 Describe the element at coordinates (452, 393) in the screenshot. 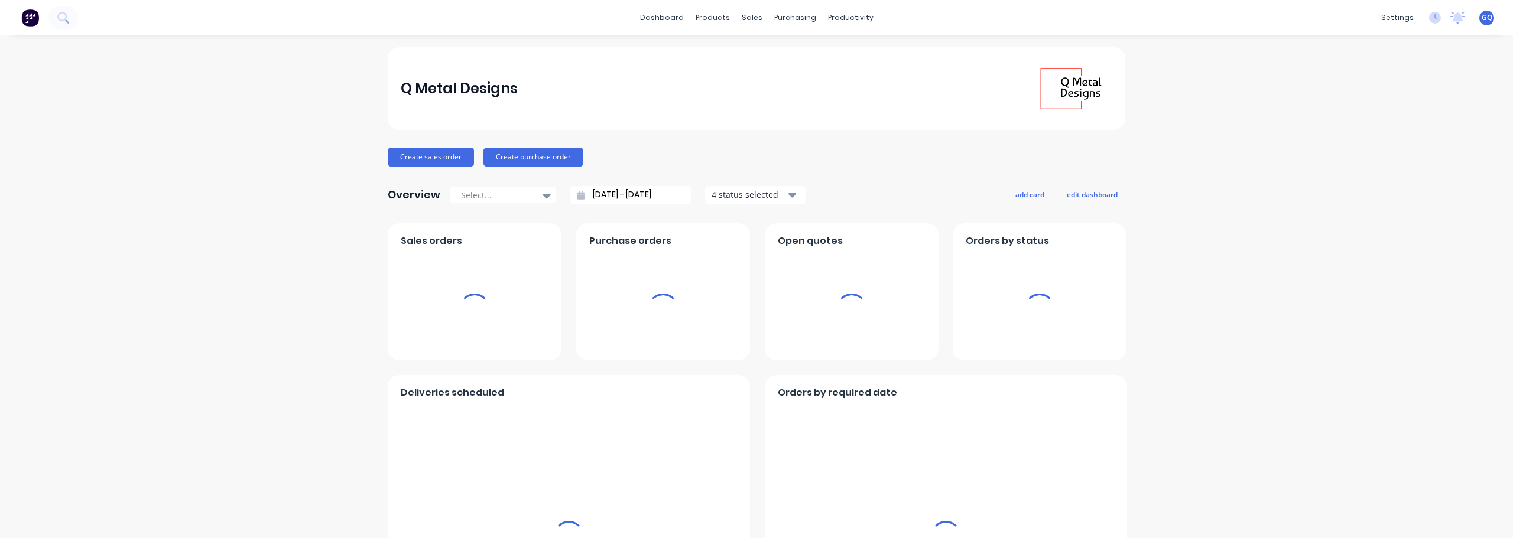

I see `span: Deliveries scheduled` at that location.